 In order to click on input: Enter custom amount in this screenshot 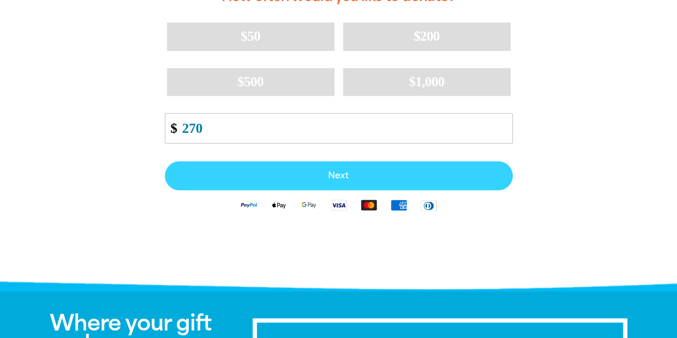, I will do `click(343, 128)`.